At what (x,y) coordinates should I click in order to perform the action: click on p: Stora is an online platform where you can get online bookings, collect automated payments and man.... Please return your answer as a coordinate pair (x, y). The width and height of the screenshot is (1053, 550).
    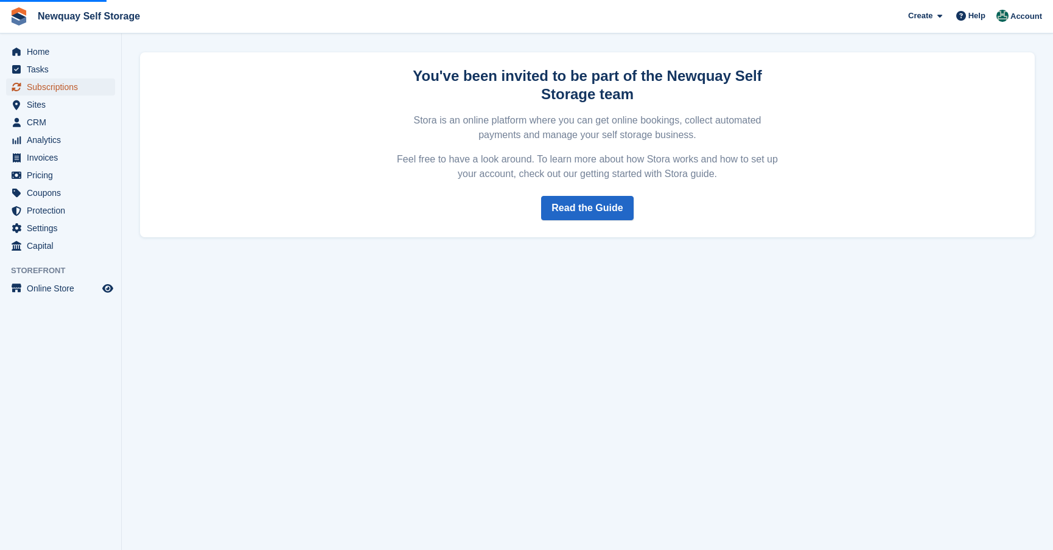
    Looking at the image, I should click on (587, 128).